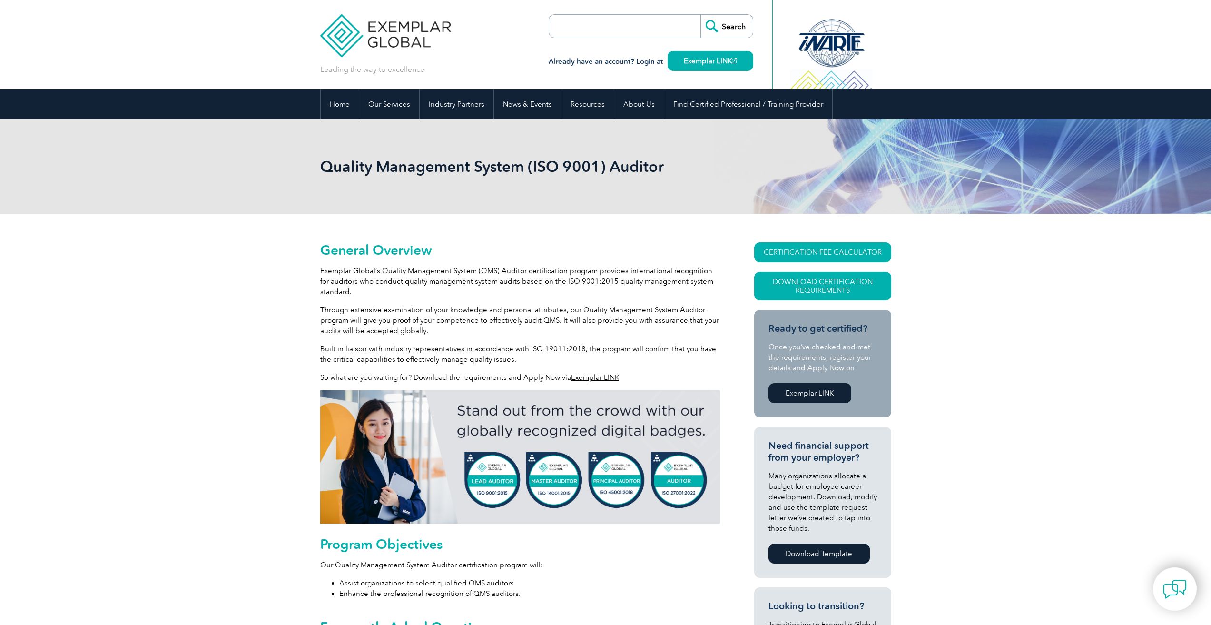 The image size is (1211, 625). I want to click on a: CERTIFICATION FEE CALCULATOR, so click(822, 252).